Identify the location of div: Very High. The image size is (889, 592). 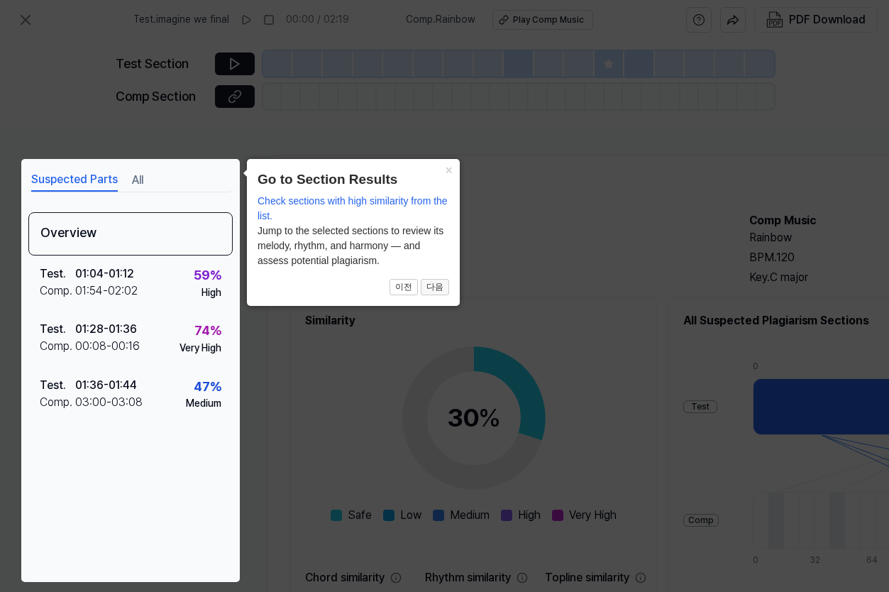
(200, 348).